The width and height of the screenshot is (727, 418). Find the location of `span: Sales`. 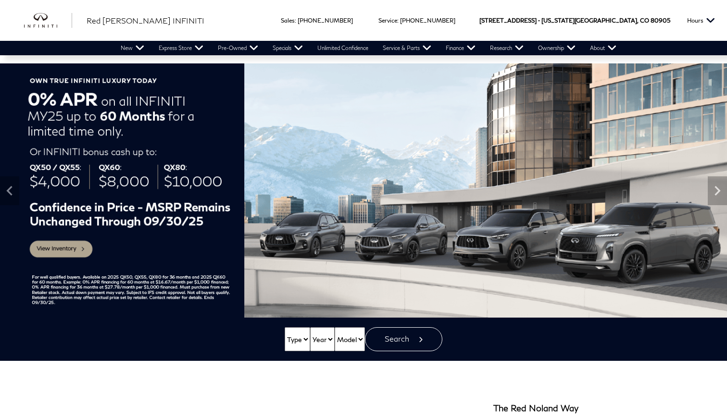

span: Sales is located at coordinates (287, 20).